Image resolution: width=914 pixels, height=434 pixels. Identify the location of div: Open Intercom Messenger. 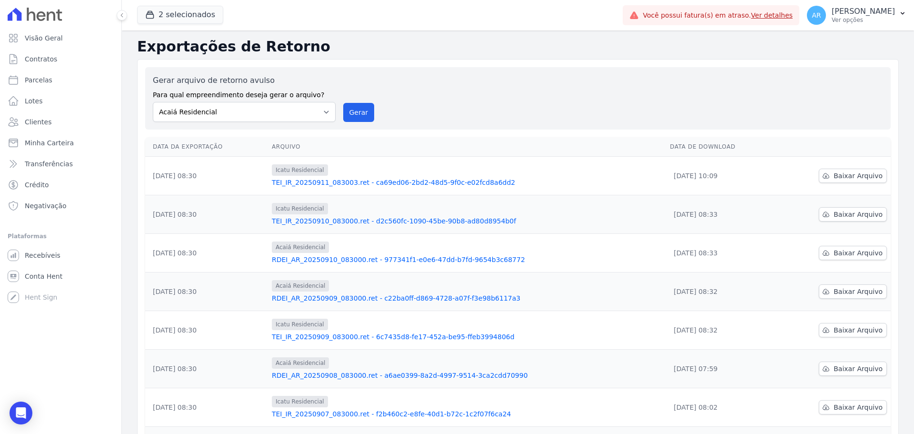
(21, 413).